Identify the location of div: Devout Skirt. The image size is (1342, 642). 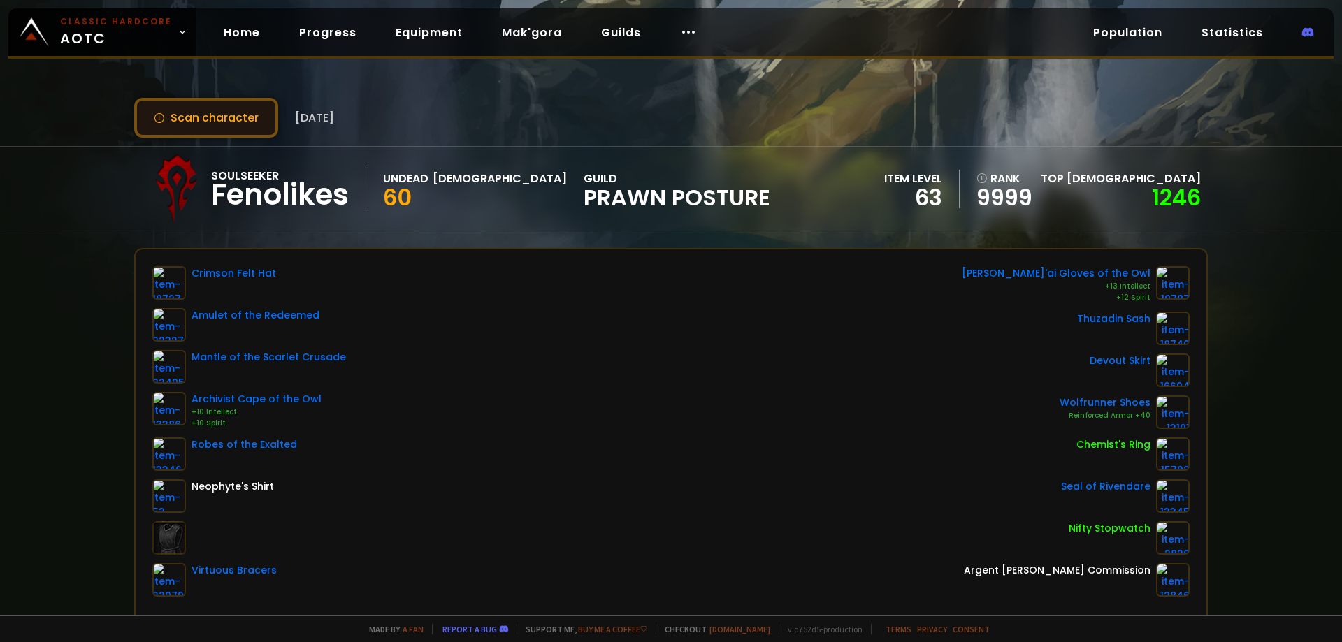
(1120, 361).